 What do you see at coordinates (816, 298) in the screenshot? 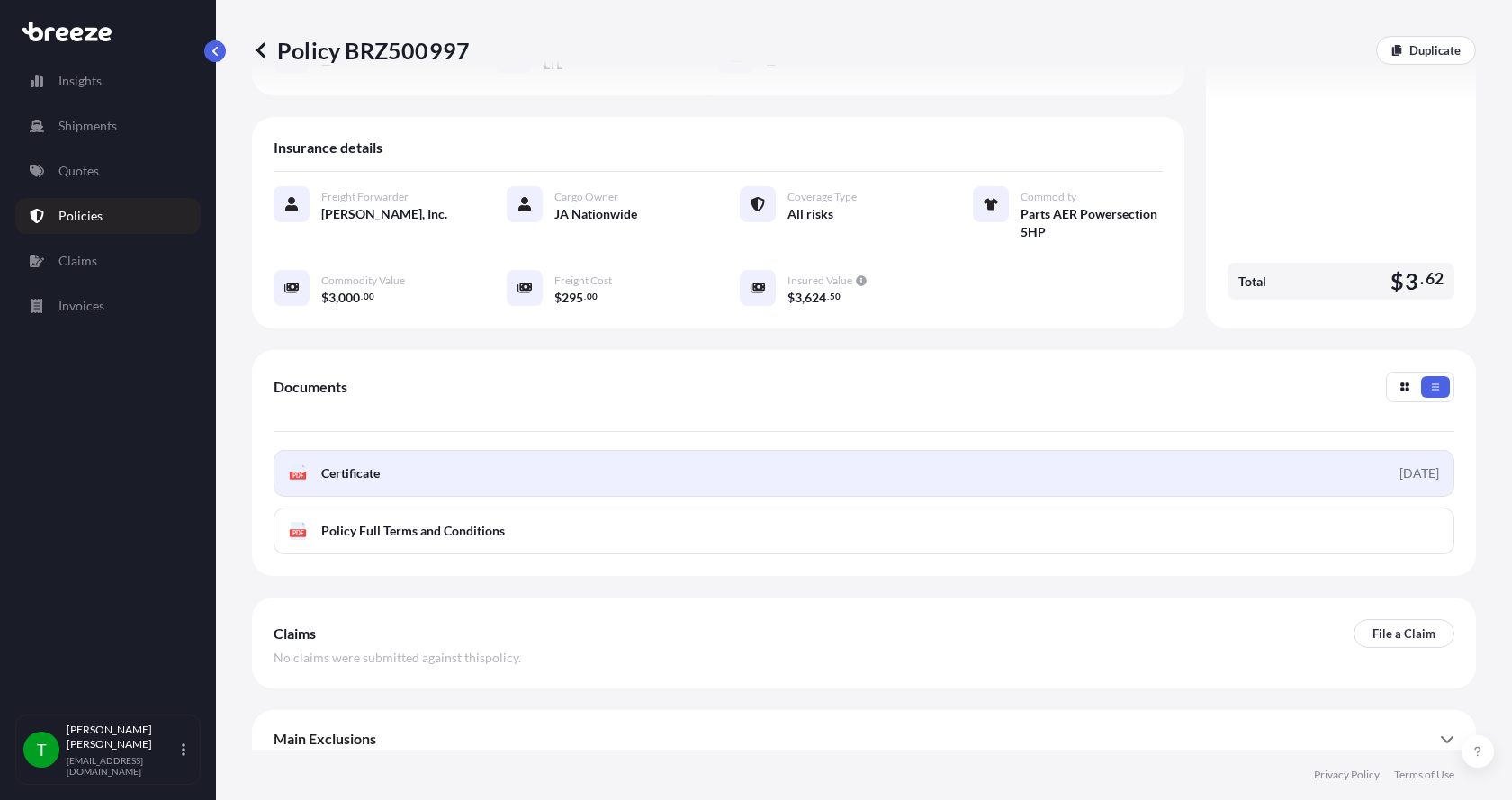
I see `span: 624` at bounding box center [816, 298].